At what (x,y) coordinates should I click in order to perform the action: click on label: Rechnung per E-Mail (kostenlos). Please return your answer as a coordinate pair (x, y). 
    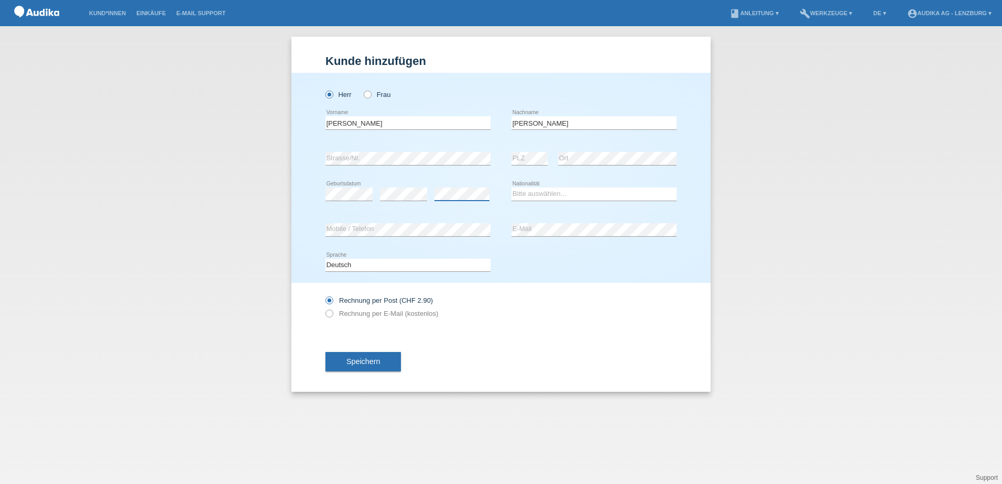
    Looking at the image, I should click on (381, 313).